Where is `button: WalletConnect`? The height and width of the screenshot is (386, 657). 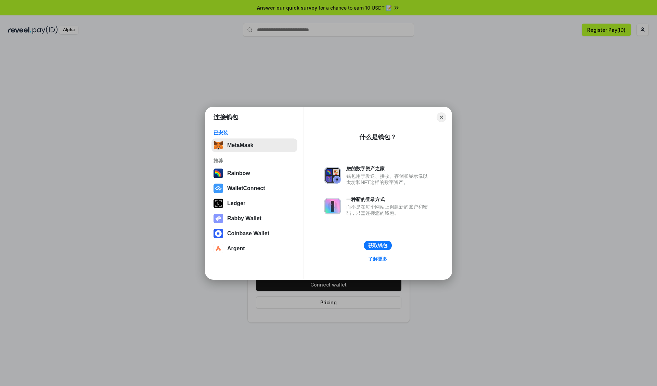
button: WalletConnect is located at coordinates (254, 189).